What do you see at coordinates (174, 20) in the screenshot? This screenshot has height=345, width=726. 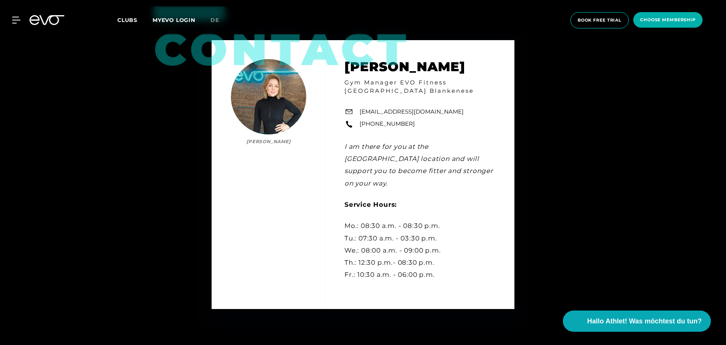 I see `a: MYEVO LOGIN` at bounding box center [174, 20].